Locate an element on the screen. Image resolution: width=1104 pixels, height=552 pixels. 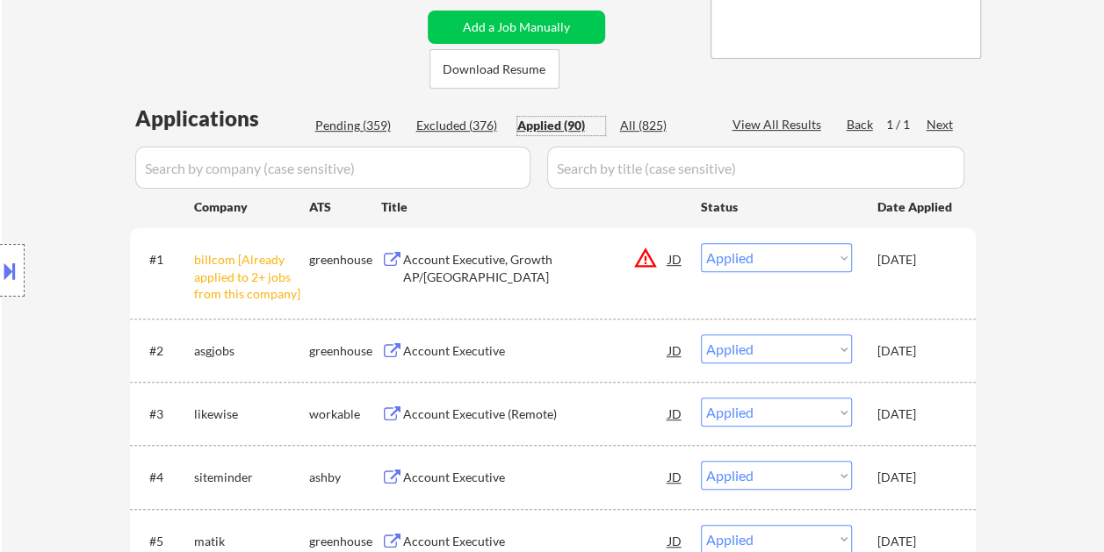
div: Excluded (376) is located at coordinates (460, 126).